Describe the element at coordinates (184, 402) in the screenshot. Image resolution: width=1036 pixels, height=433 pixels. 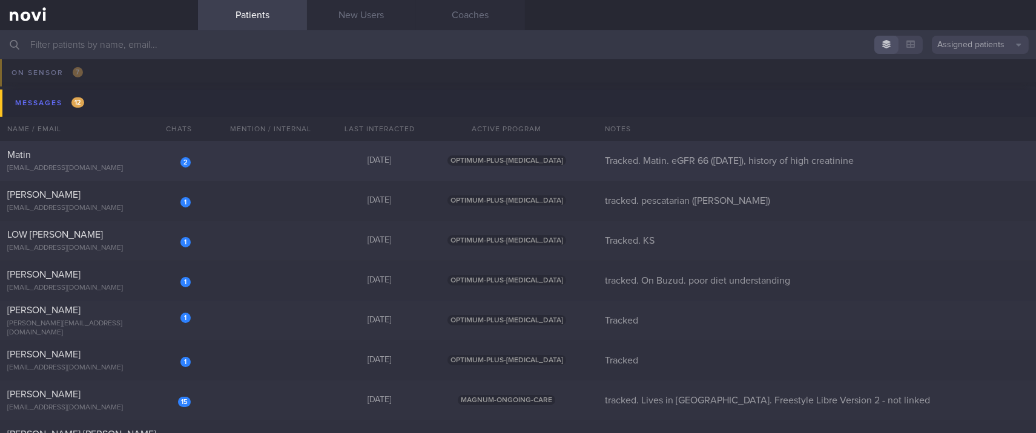
I see `div: 15` at that location.